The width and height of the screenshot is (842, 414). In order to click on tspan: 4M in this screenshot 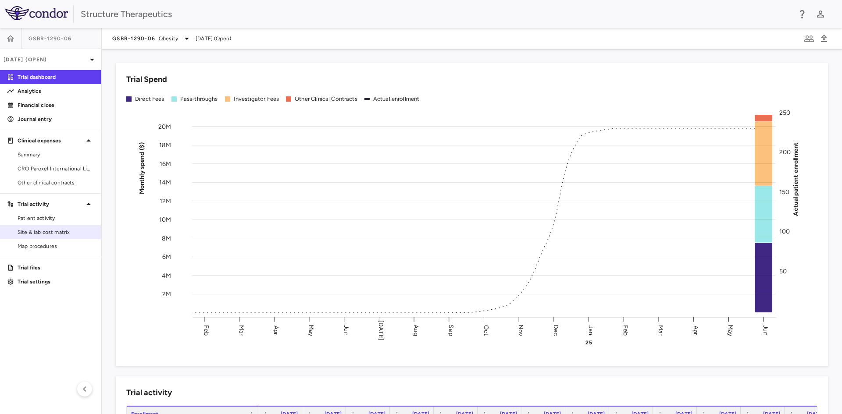, I will do `click(166, 275)`.